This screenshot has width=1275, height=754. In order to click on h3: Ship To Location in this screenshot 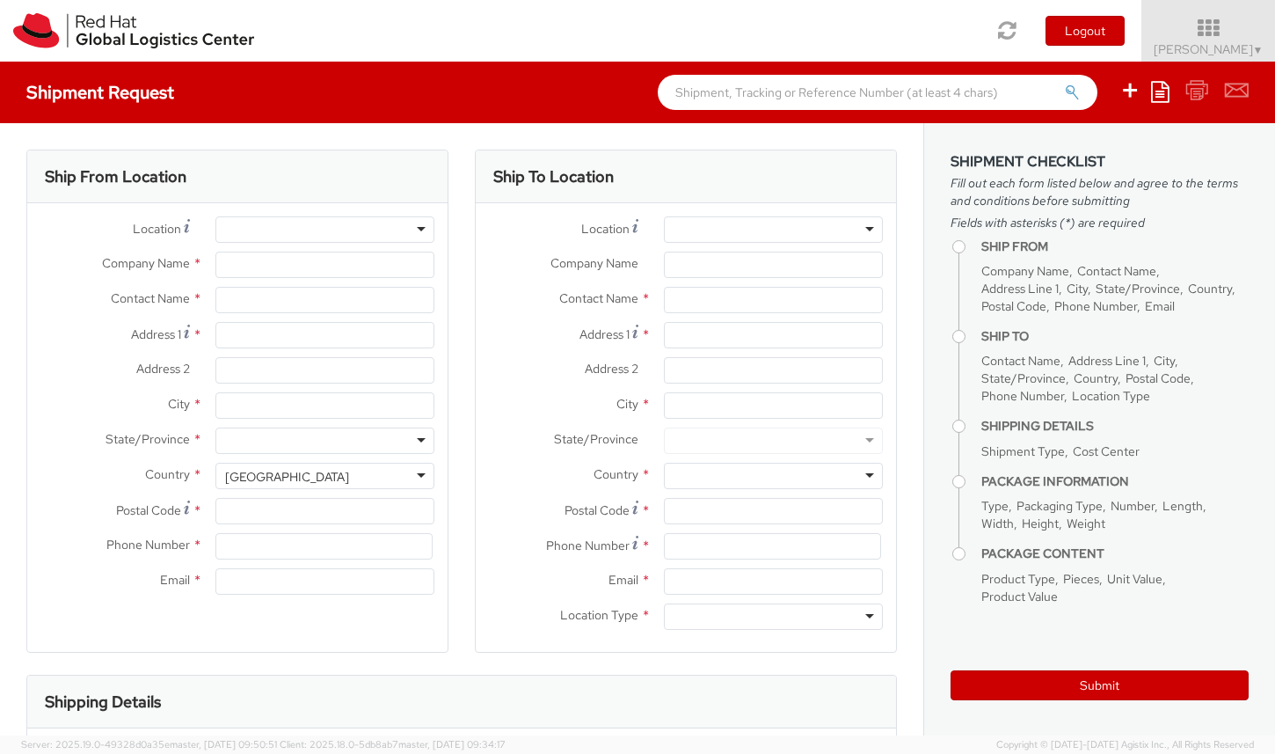, I will do `click(553, 177)`.